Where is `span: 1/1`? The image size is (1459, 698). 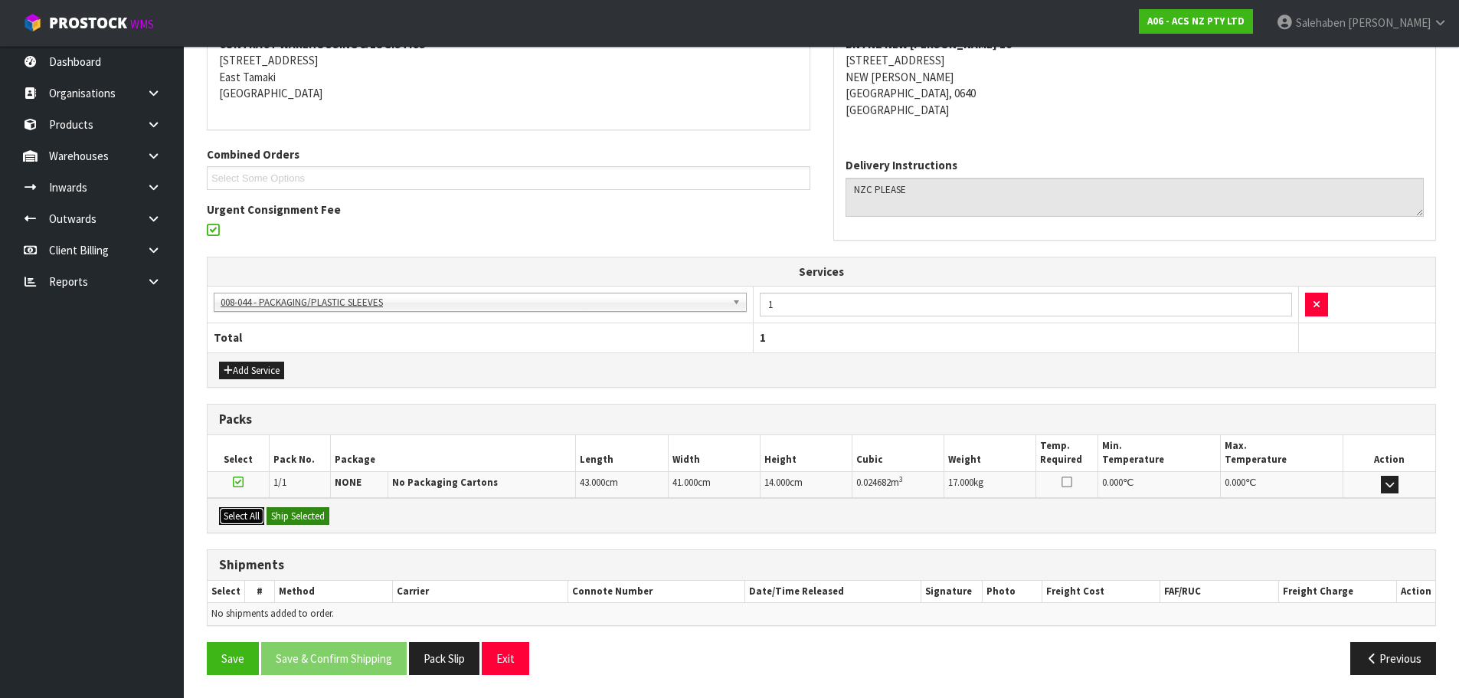 span: 1/1 is located at coordinates (279, 482).